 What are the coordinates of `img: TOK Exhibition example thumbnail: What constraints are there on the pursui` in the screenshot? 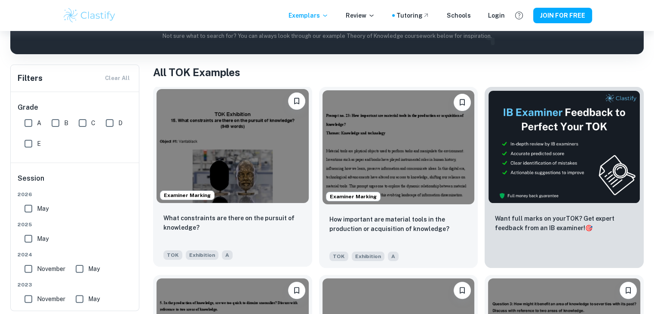 It's located at (233, 146).